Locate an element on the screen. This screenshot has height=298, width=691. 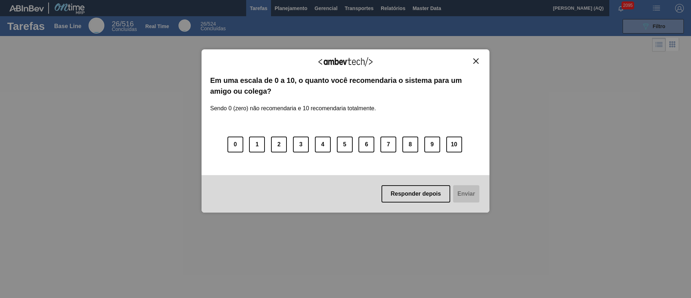
button: Close is located at coordinates (476, 61).